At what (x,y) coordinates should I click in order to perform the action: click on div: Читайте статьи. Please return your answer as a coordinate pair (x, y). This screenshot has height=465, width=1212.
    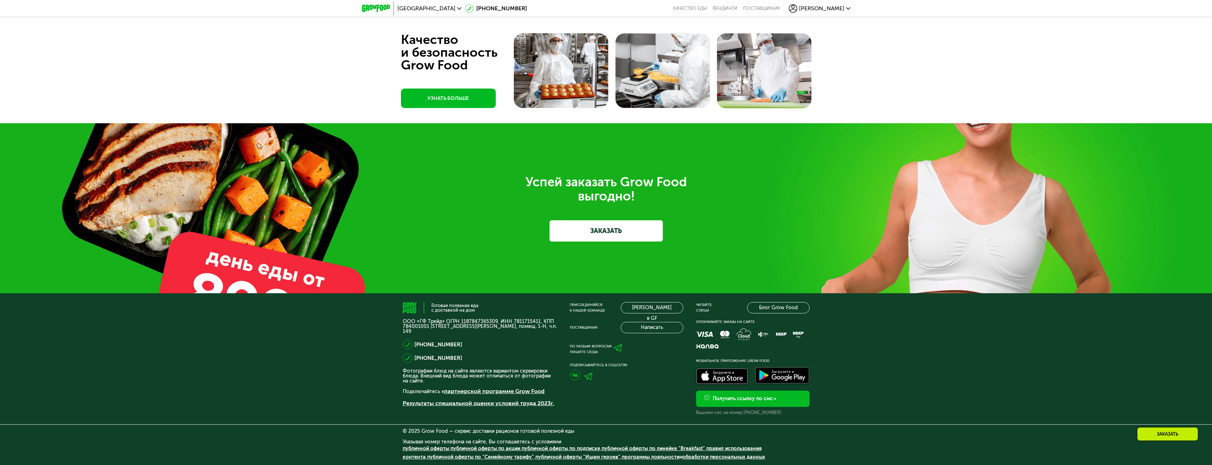
    Looking at the image, I should click on (704, 307).